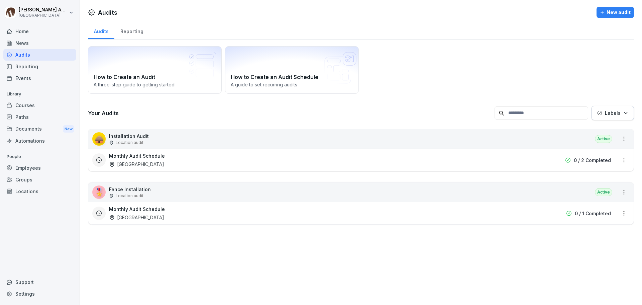  What do you see at coordinates (292, 70) in the screenshot?
I see `a: How to Create an Audit ScheduleA guide to set recurring audits` at bounding box center [292, 70].